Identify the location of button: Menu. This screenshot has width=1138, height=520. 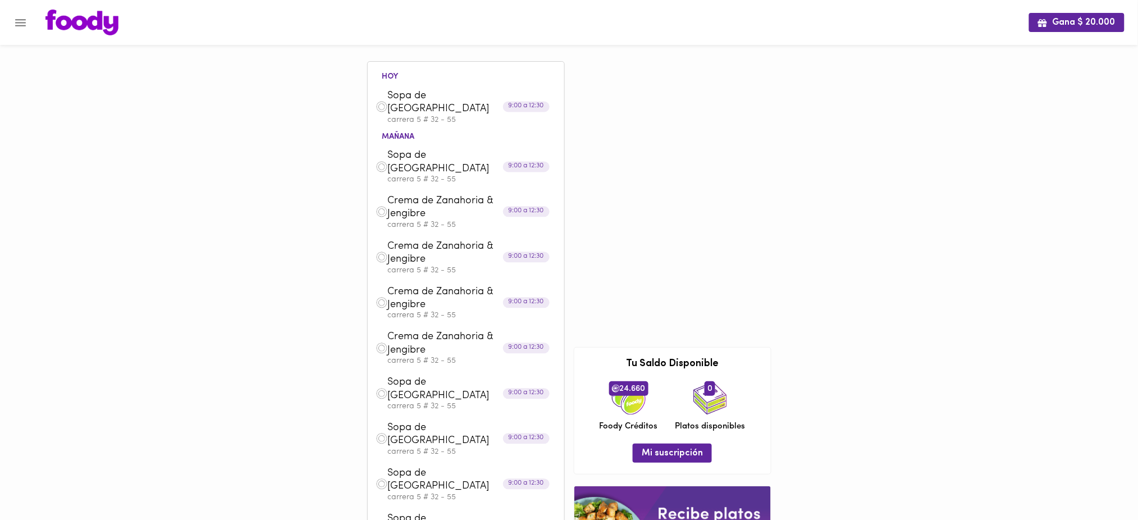
(20, 22).